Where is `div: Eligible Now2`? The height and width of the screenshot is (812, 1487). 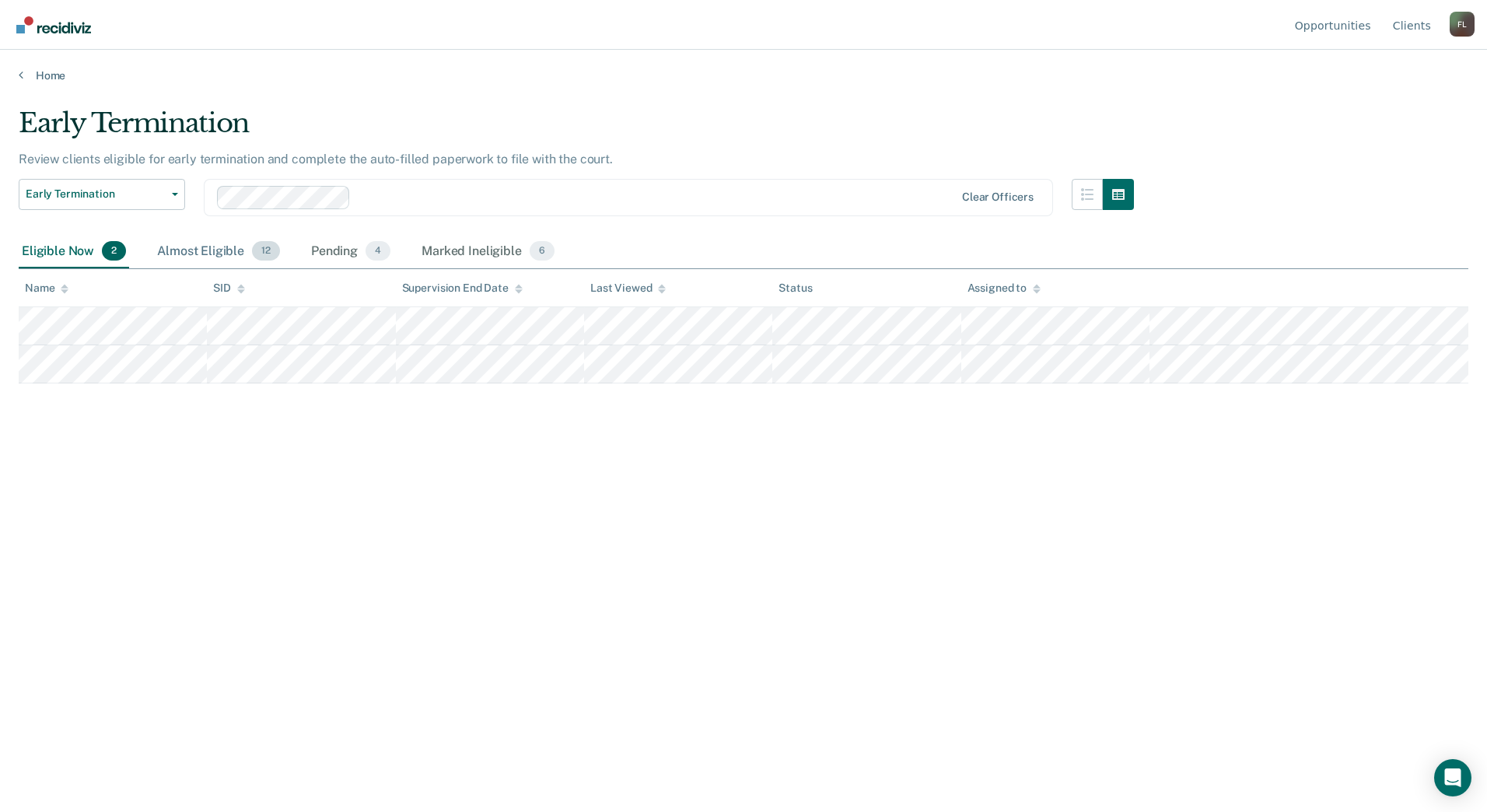 div: Eligible Now2 is located at coordinates (74, 252).